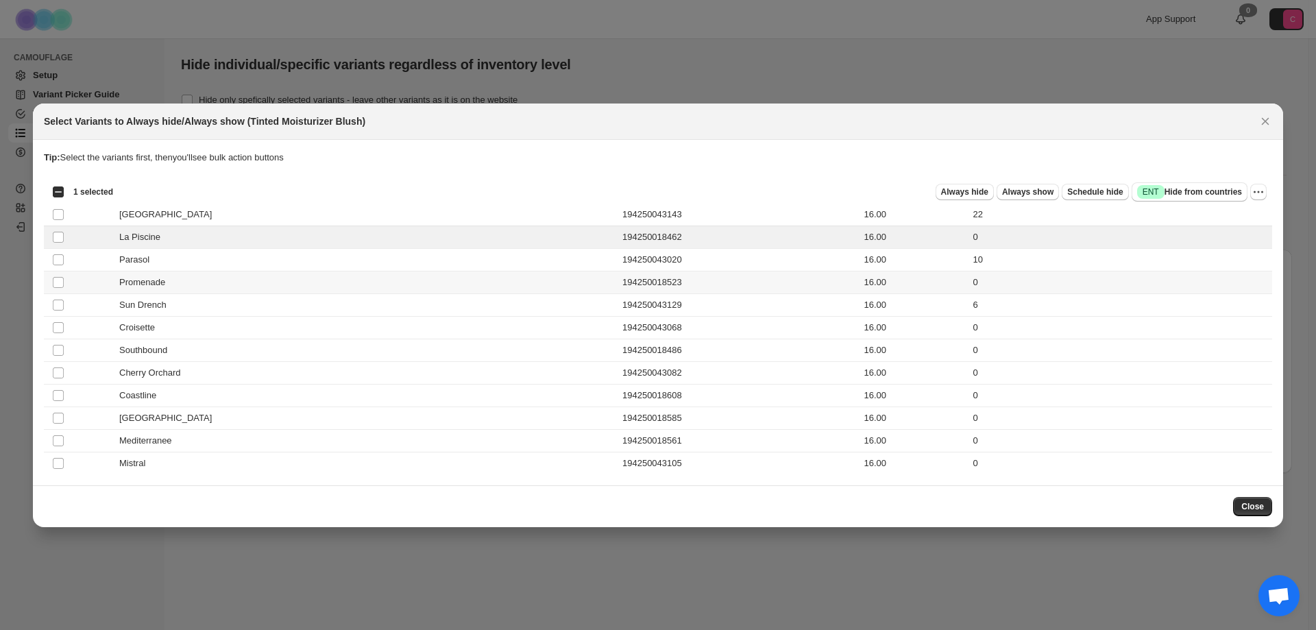 The width and height of the screenshot is (1316, 630). What do you see at coordinates (204, 121) in the screenshot?
I see `h2: Select Variants to Always hide/Always show (Tinted Moisturizer Blush)` at bounding box center [204, 121].